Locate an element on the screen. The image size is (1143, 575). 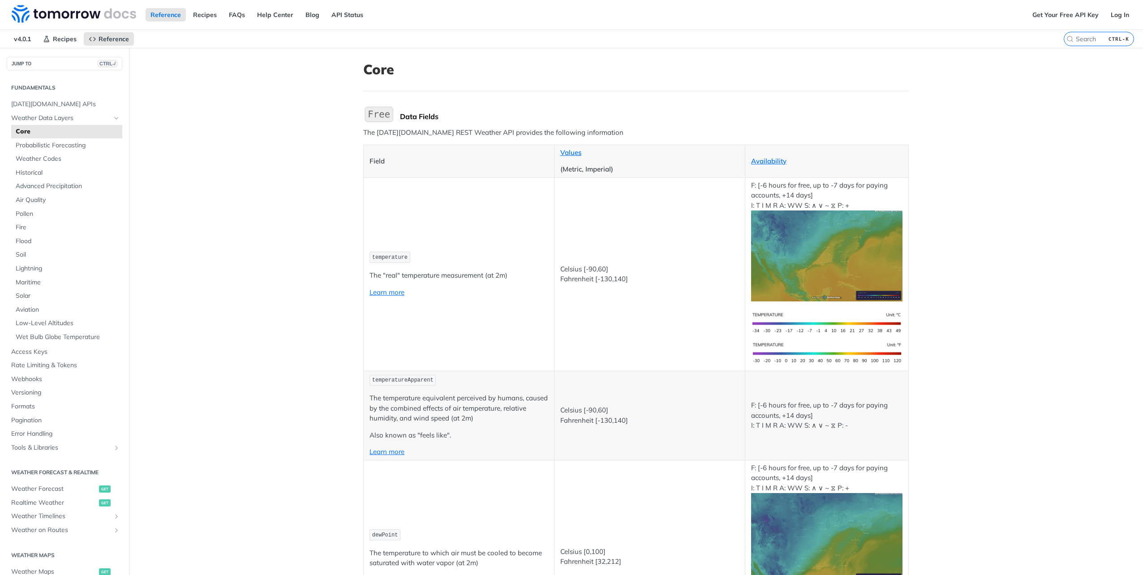
a: Blog is located at coordinates (312, 15).